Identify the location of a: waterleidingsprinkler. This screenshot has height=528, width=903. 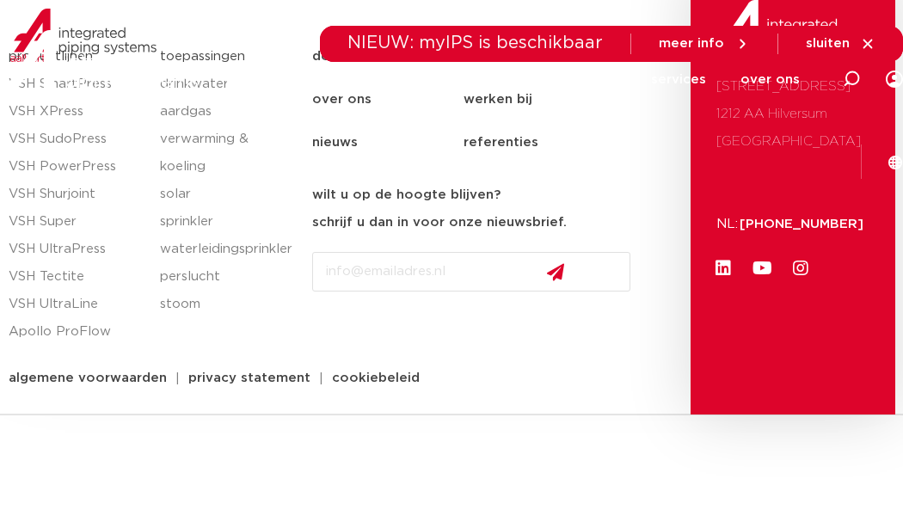
(227, 249).